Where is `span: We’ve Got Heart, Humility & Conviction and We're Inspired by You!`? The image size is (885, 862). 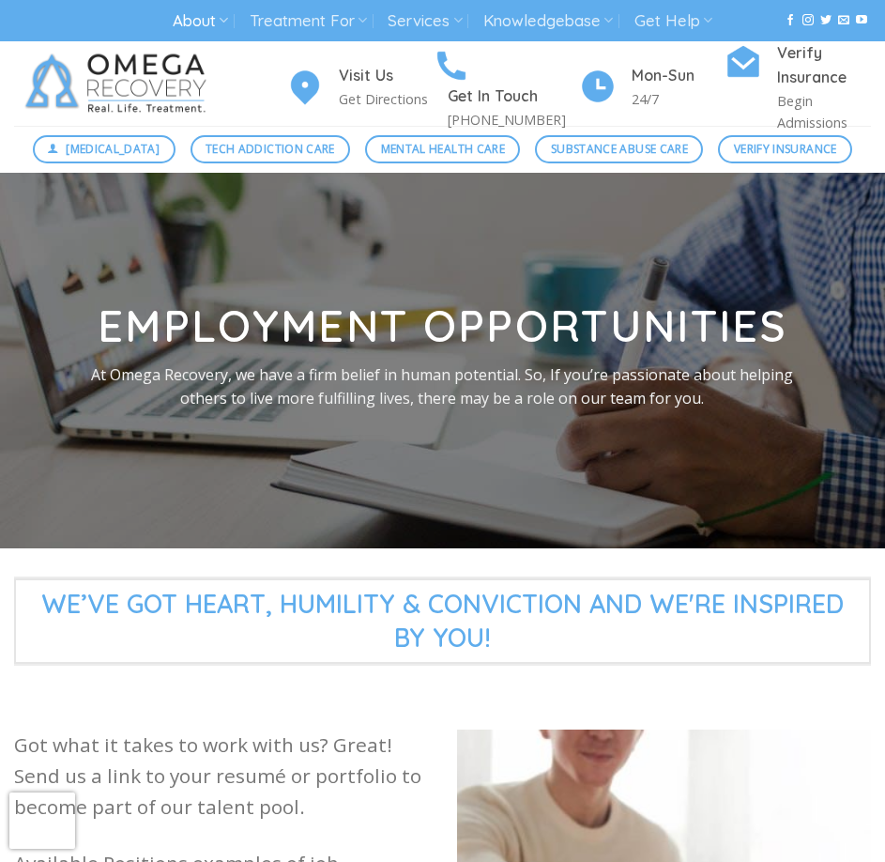
span: We’ve Got Heart, Humility & Conviction and We're Inspired by You! is located at coordinates (442, 620).